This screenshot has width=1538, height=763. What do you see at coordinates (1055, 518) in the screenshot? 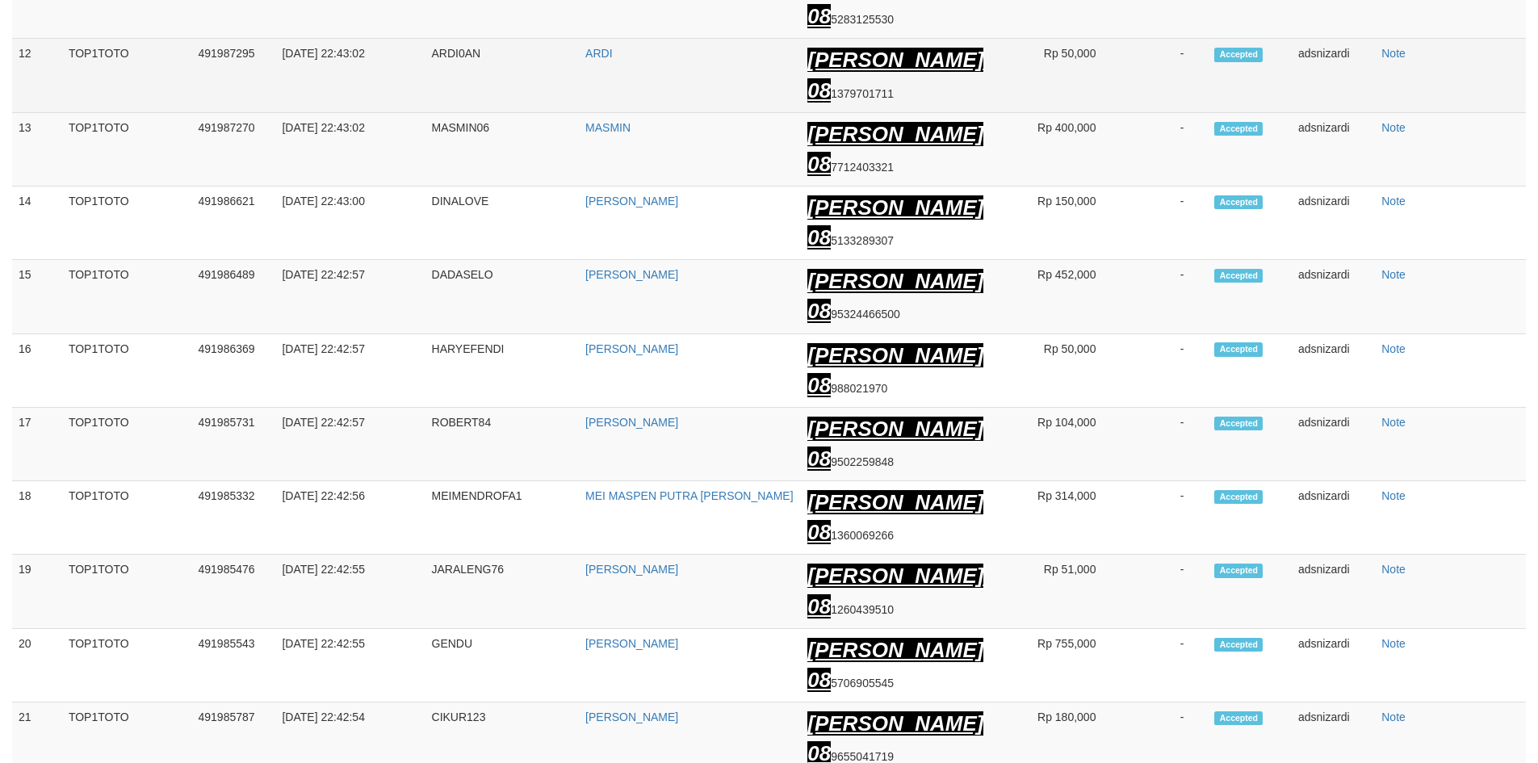
I see `td: Rp 314,000` at bounding box center [1055, 518].